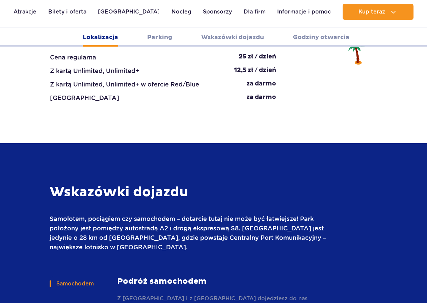 This screenshot has height=303, width=427. I want to click on div: Z kartą Unlimited, Unlimited+ w ofercie Red/Blue, so click(125, 84).